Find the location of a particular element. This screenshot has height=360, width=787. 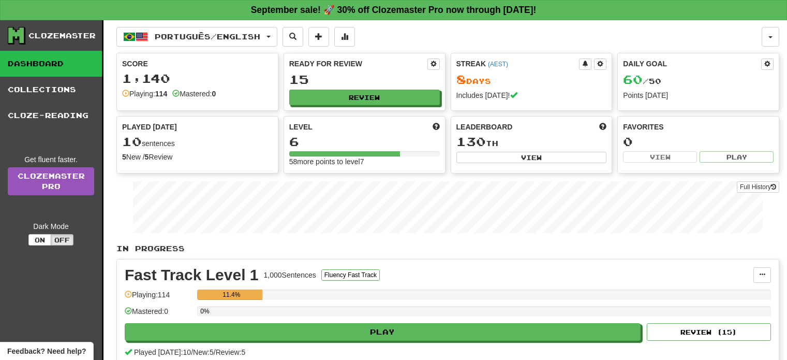

span: Leaderboard is located at coordinates (484, 127).